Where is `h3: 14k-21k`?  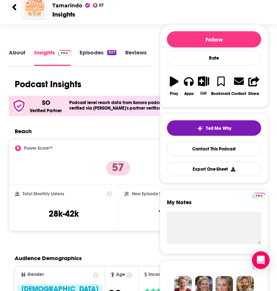 h3: 14k-21k is located at coordinates (173, 214).